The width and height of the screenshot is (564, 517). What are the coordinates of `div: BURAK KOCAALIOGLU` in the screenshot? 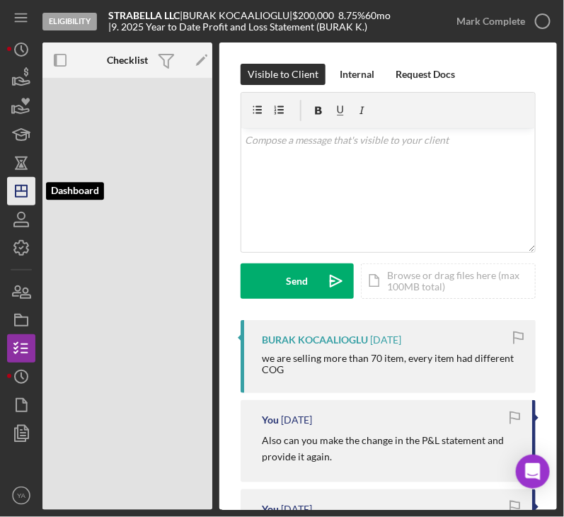 It's located at (315, 340).